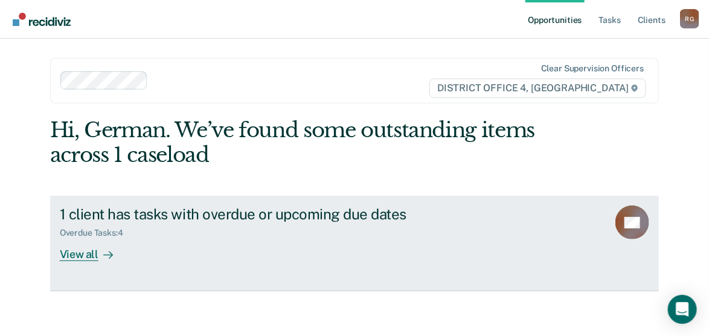 This screenshot has height=336, width=709. What do you see at coordinates (96, 232) in the screenshot?
I see `div: Overdue Tasks : 4` at bounding box center [96, 232].